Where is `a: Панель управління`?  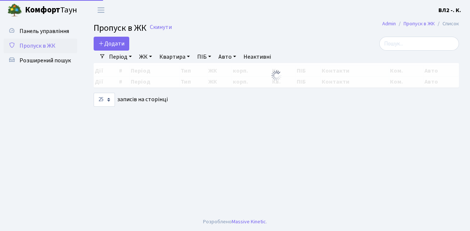
a: Панель управління is located at coordinates (40, 31).